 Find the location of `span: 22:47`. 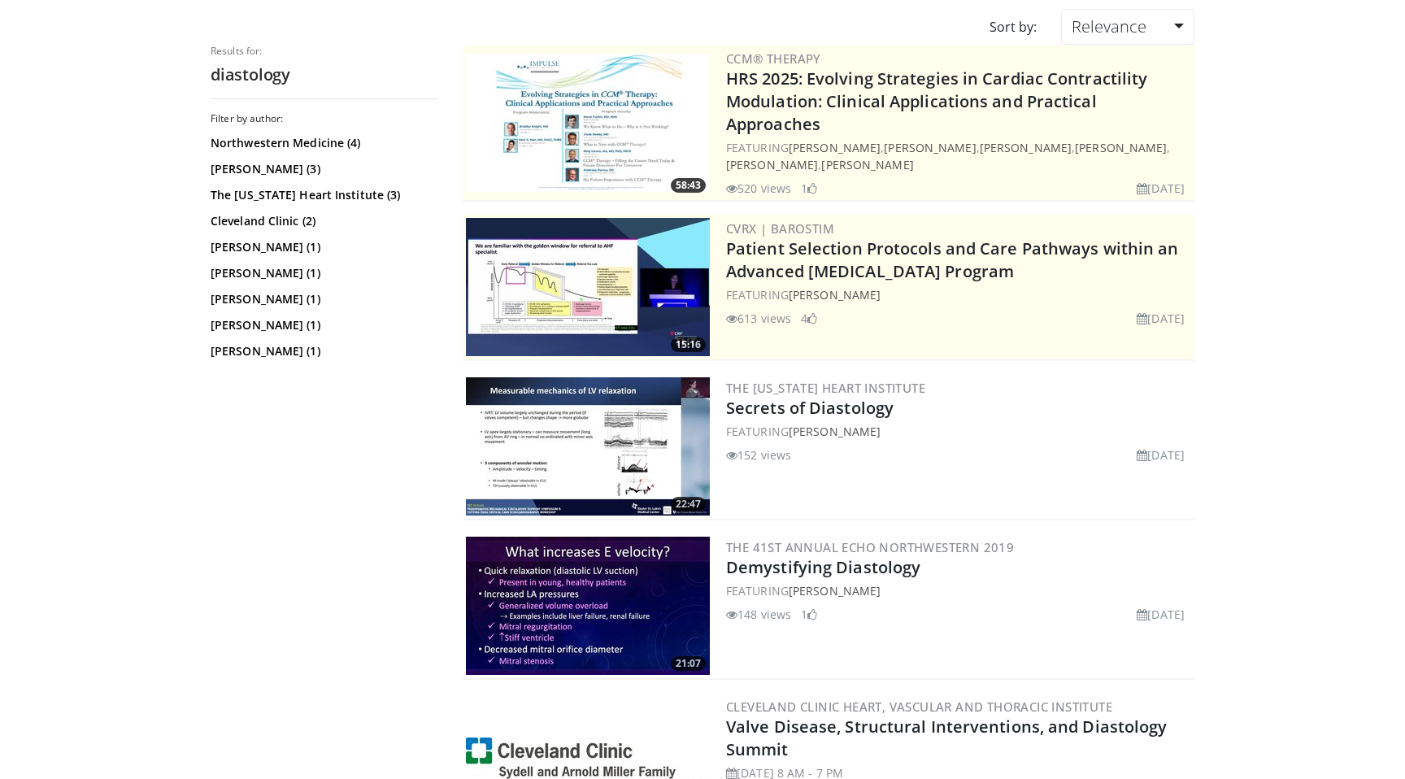

span: 22:47 is located at coordinates (688, 504).